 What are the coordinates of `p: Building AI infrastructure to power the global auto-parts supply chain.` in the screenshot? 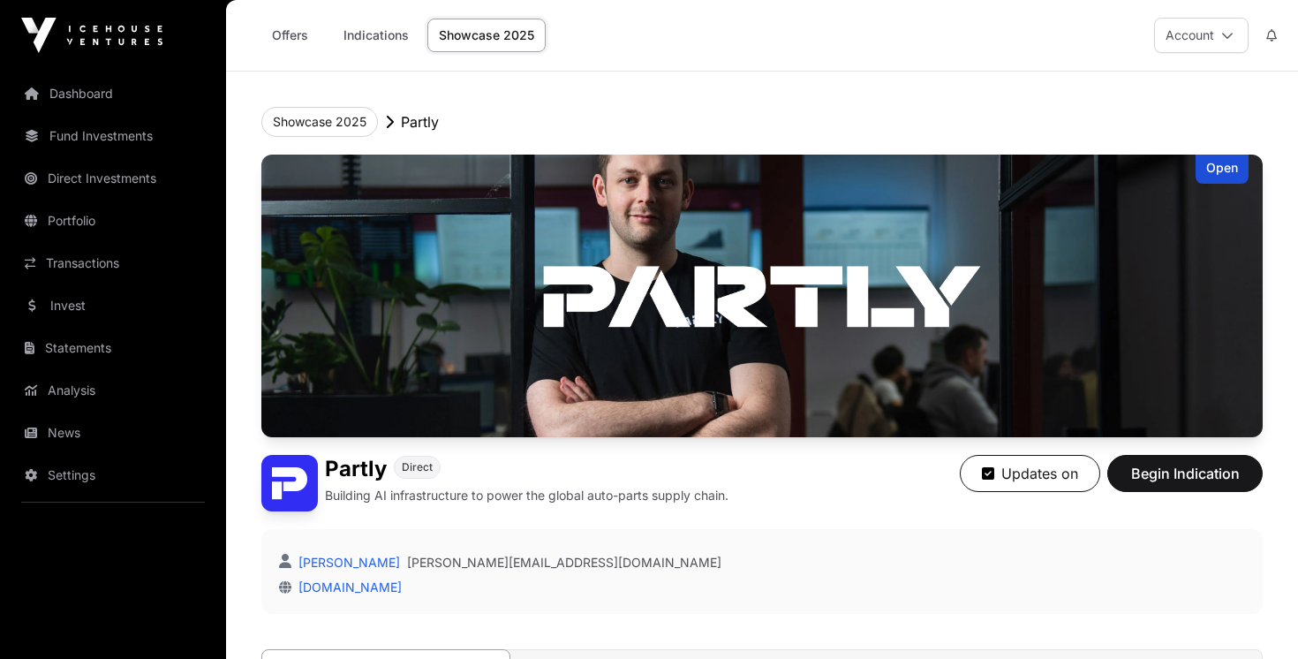 It's located at (526, 495).